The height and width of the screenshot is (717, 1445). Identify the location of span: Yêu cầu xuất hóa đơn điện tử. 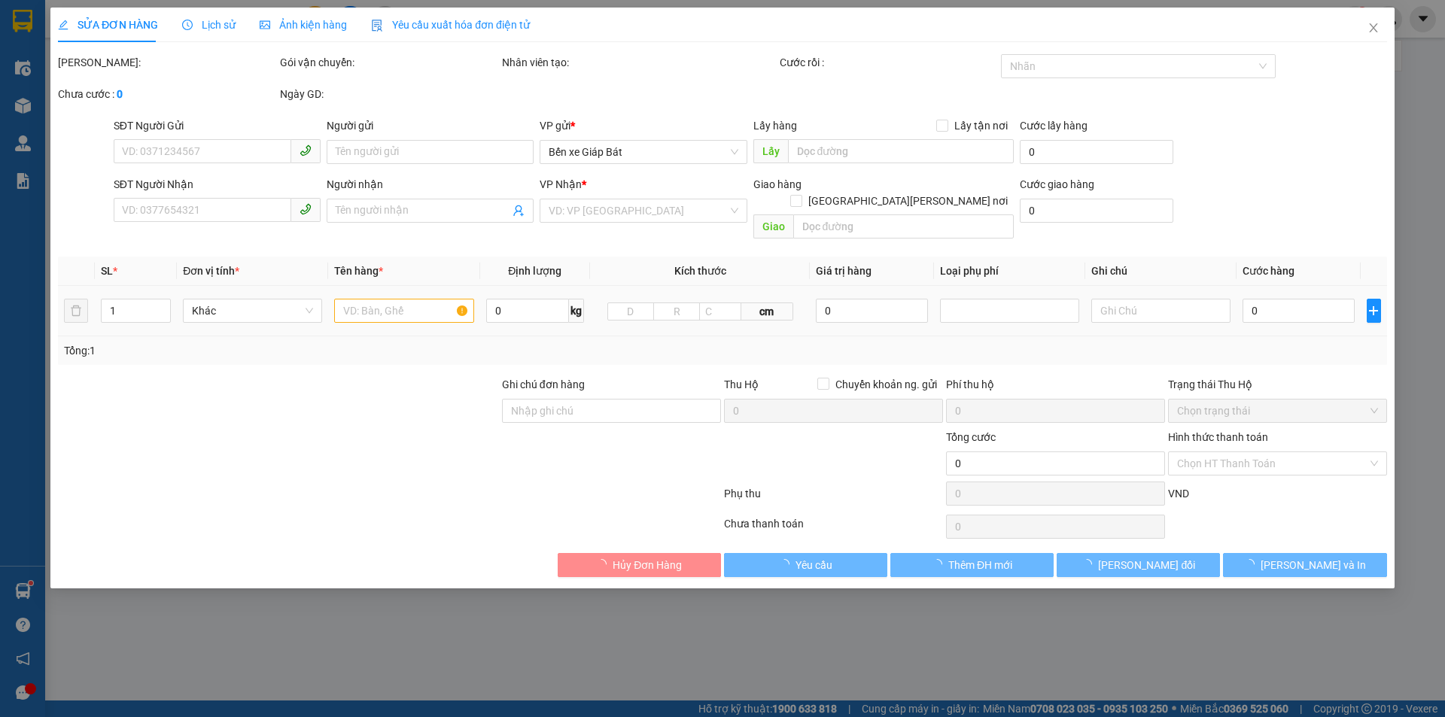
(450, 25).